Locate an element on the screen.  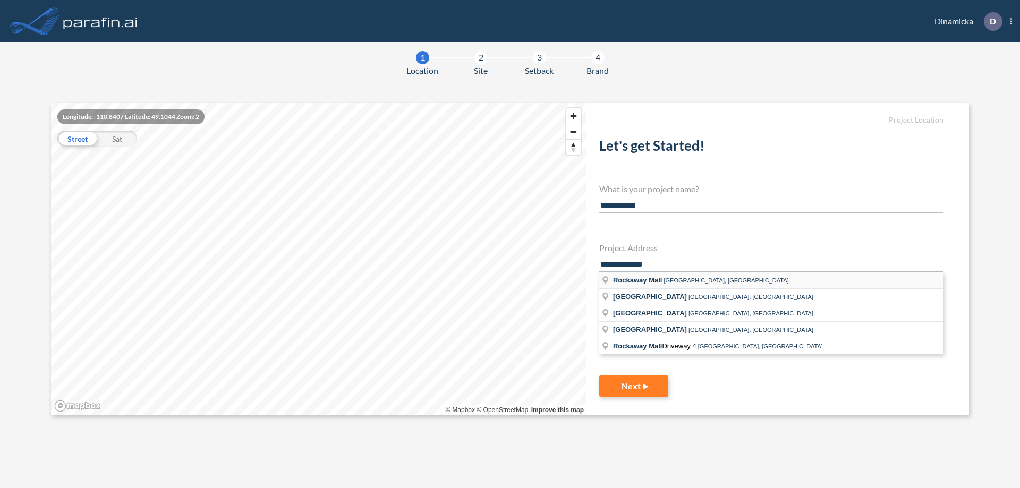
span: Driveway 4 is located at coordinates (656, 346).